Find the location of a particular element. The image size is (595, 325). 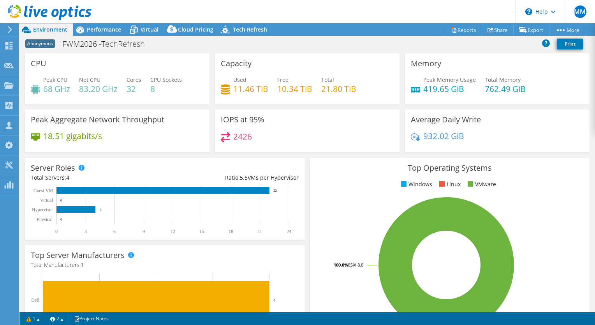

span: 4 is located at coordinates (68, 177).